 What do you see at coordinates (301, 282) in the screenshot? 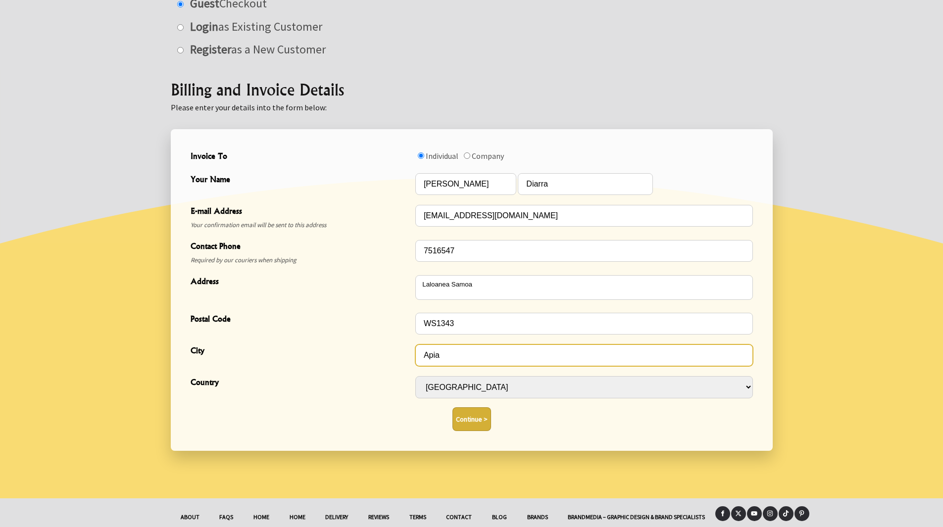
I see `span: Address` at bounding box center [301, 282].